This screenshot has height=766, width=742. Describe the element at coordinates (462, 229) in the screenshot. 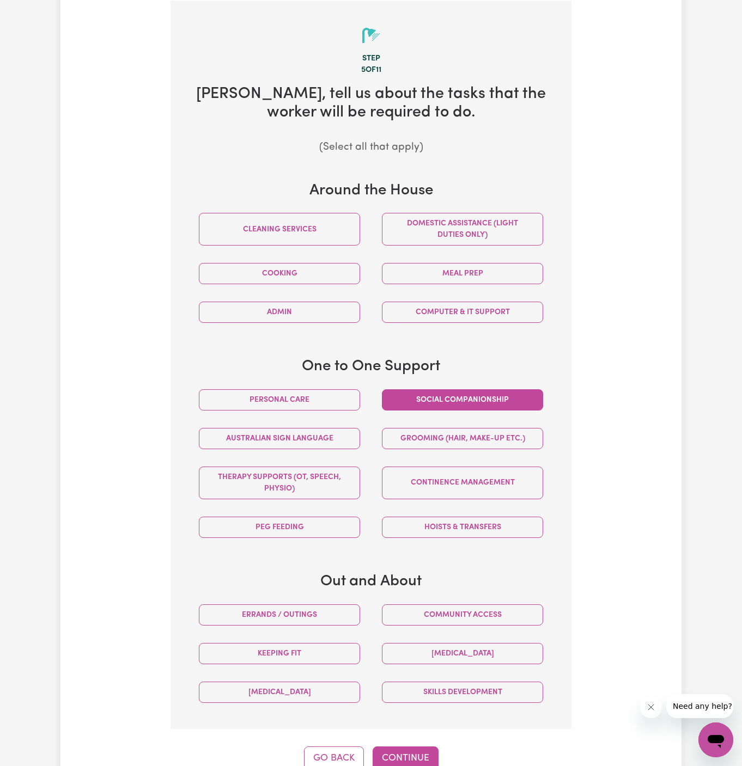

I see `button: Domestic assistance (light duties only)` at that location.